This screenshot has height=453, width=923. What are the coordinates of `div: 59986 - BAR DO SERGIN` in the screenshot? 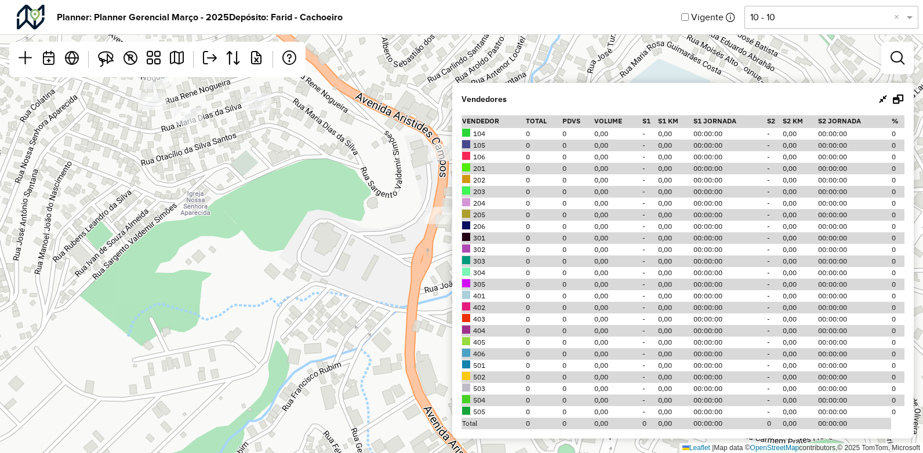 It's located at (152, 101).